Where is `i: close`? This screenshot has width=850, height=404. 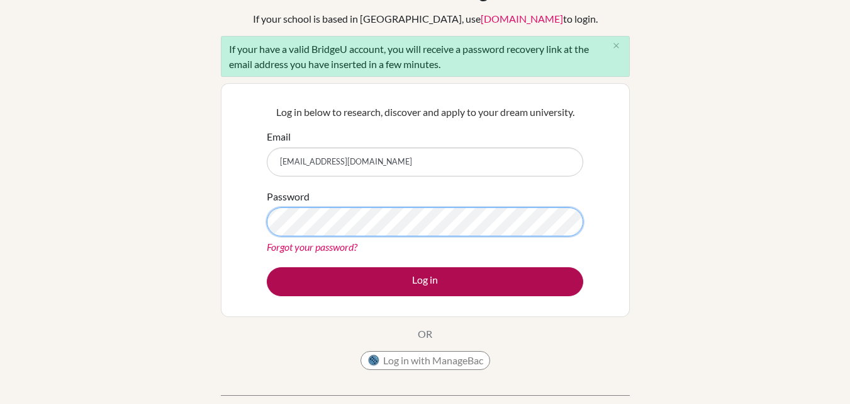
i: close is located at coordinates (616, 45).